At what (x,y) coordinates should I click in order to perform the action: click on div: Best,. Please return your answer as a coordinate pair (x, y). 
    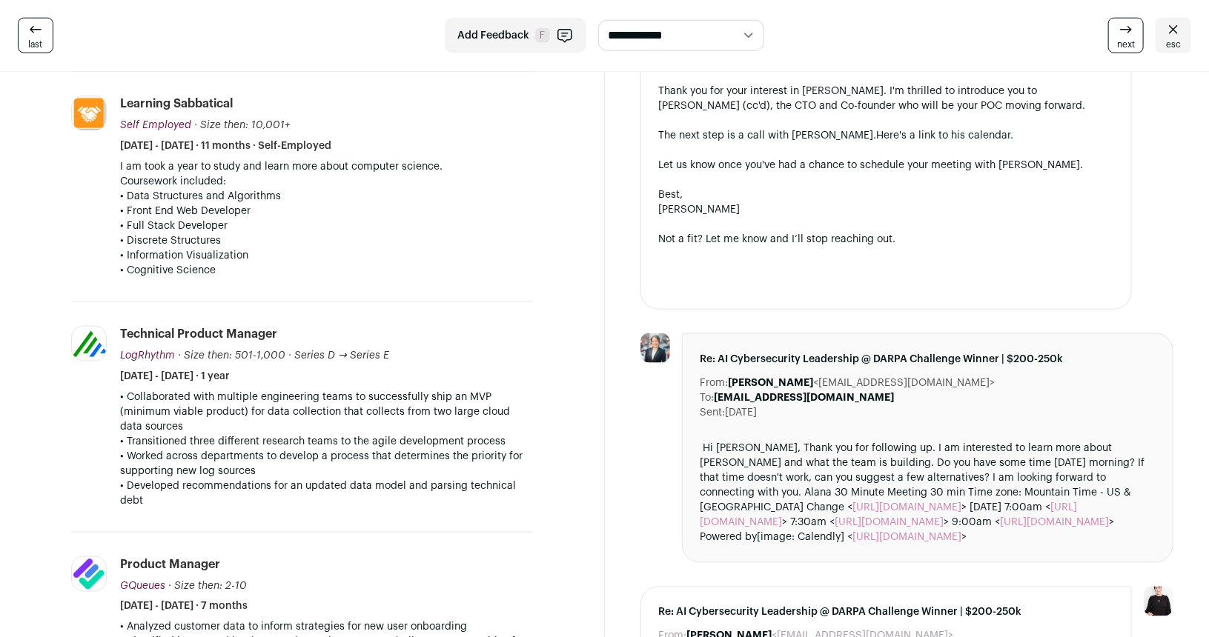
    Looking at the image, I should click on (886, 195).